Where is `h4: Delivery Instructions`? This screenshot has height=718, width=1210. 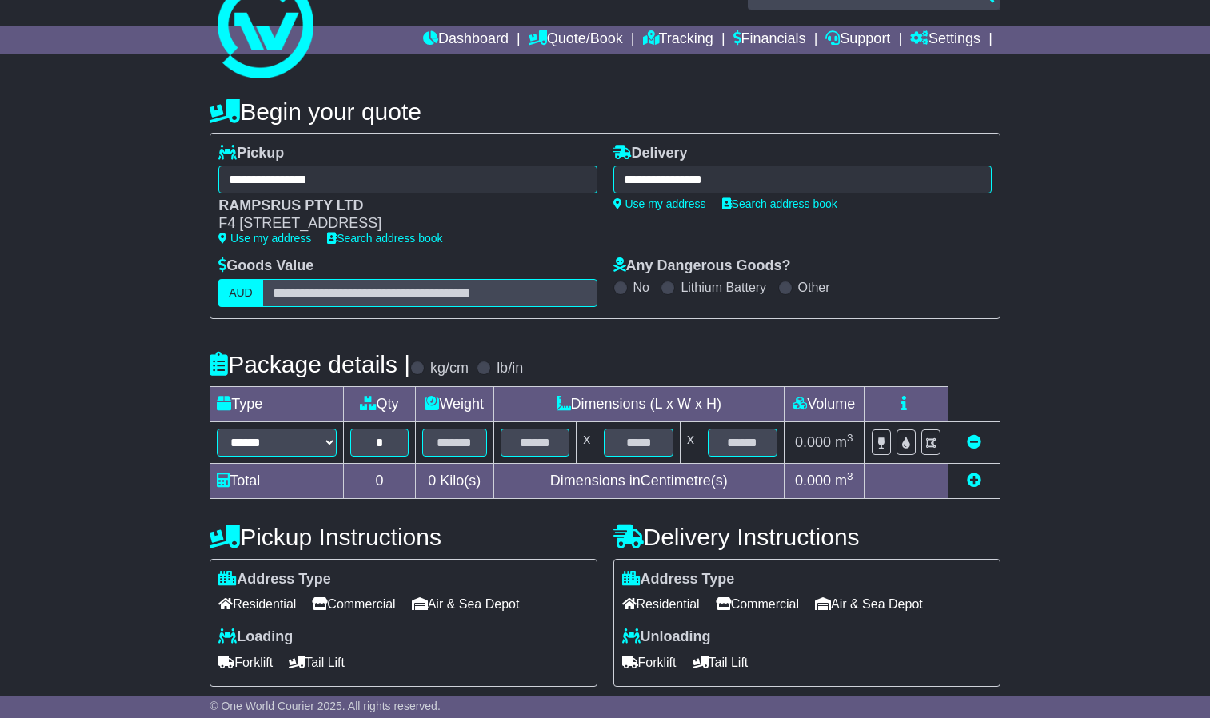 h4: Delivery Instructions is located at coordinates (807, 537).